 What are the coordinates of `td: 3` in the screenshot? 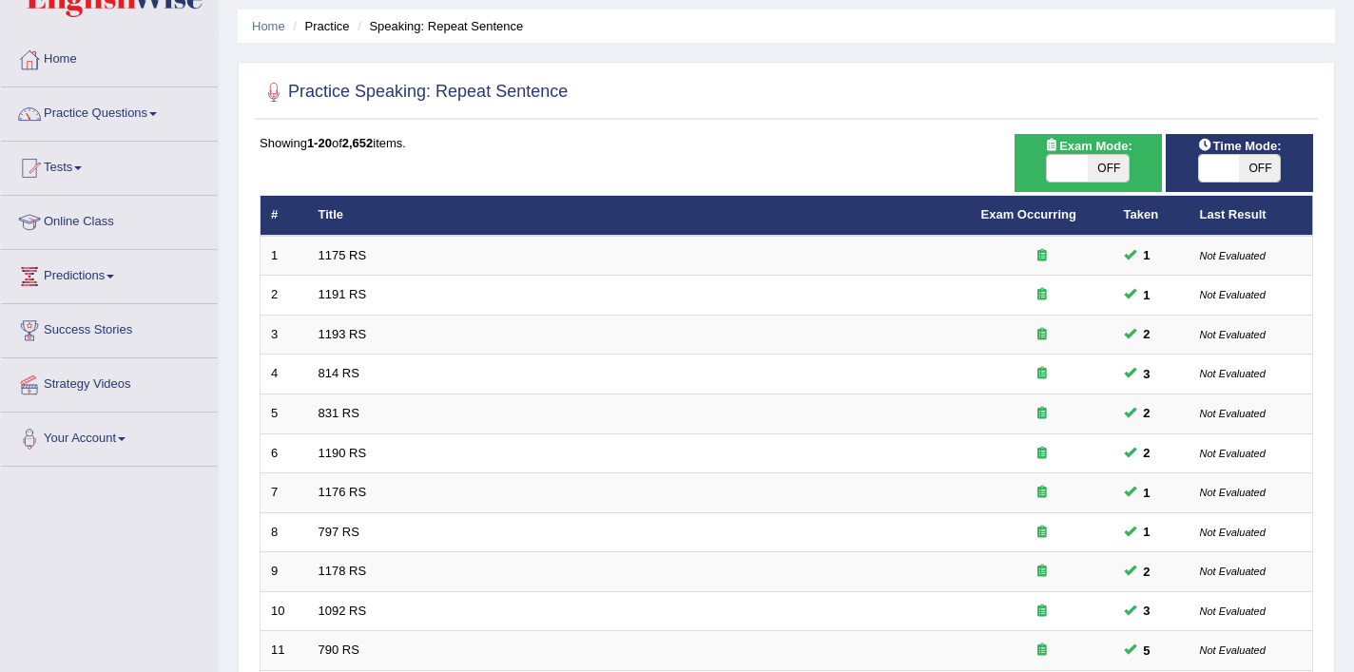 It's located at (284, 335).